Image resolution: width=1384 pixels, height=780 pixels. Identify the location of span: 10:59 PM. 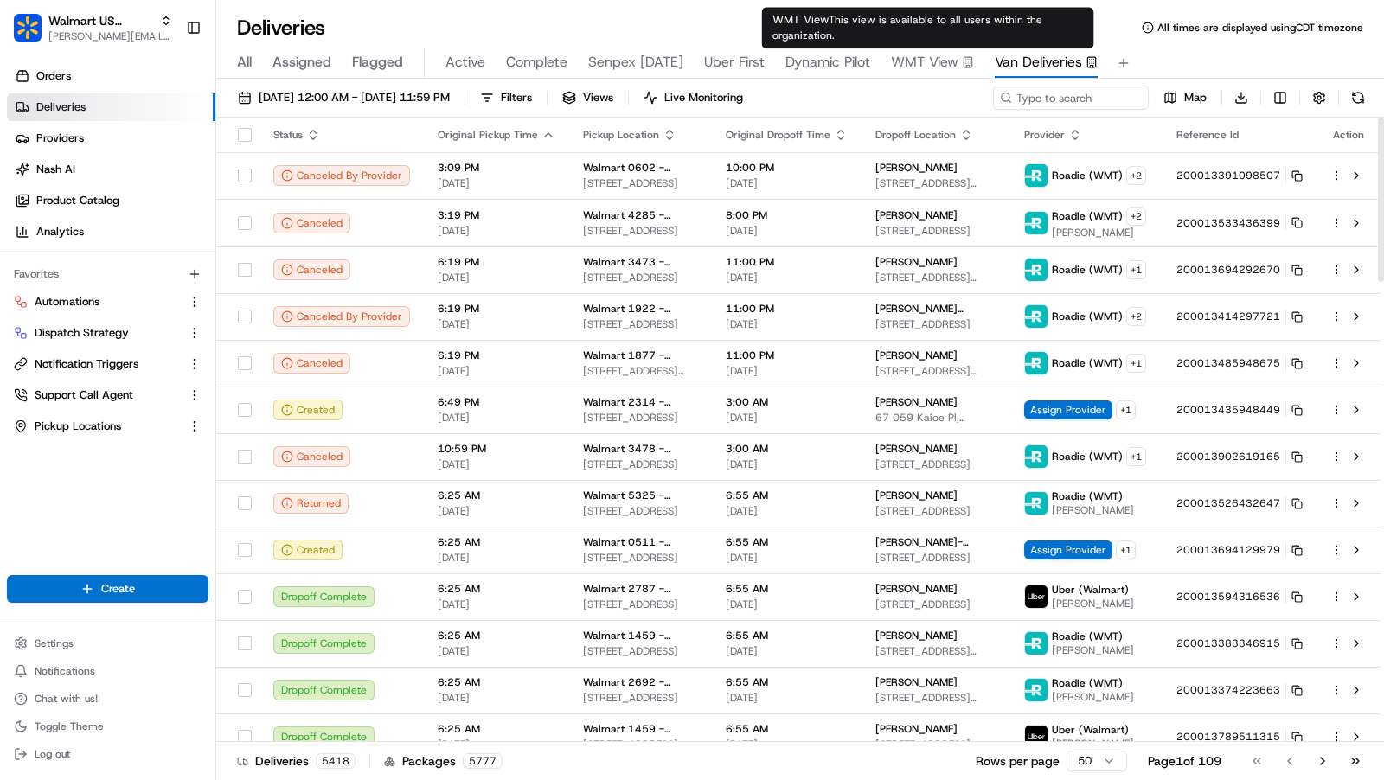
(496, 449).